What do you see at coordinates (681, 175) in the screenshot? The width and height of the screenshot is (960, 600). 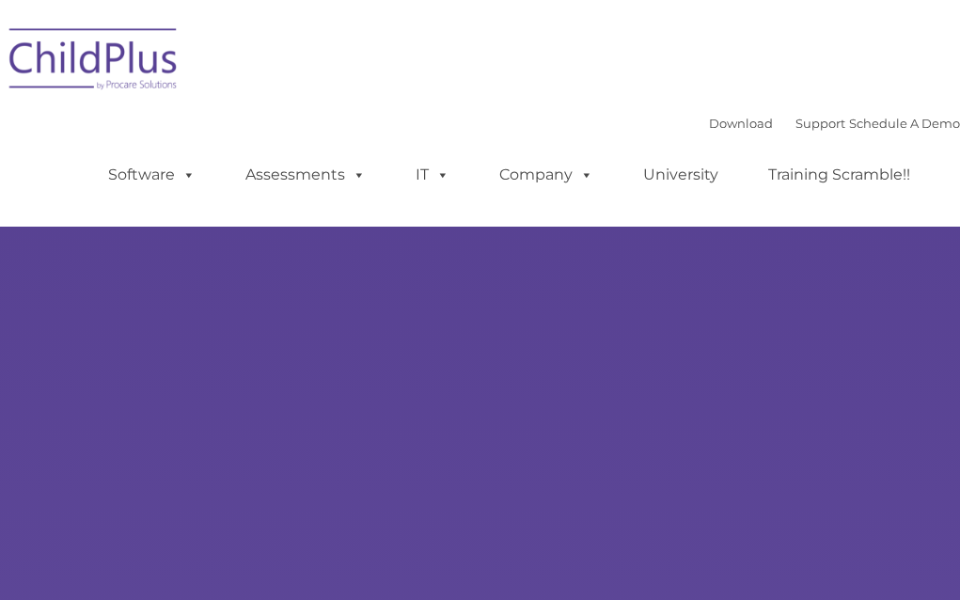 I see `a: University` at bounding box center [681, 175].